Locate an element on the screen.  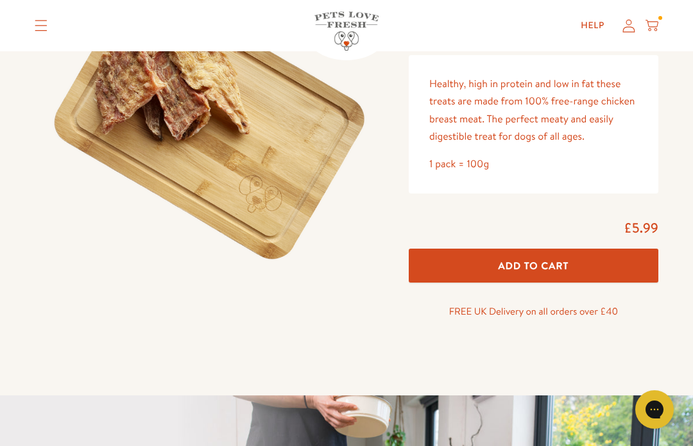
button: Gorgias live chat is located at coordinates (26, 24).